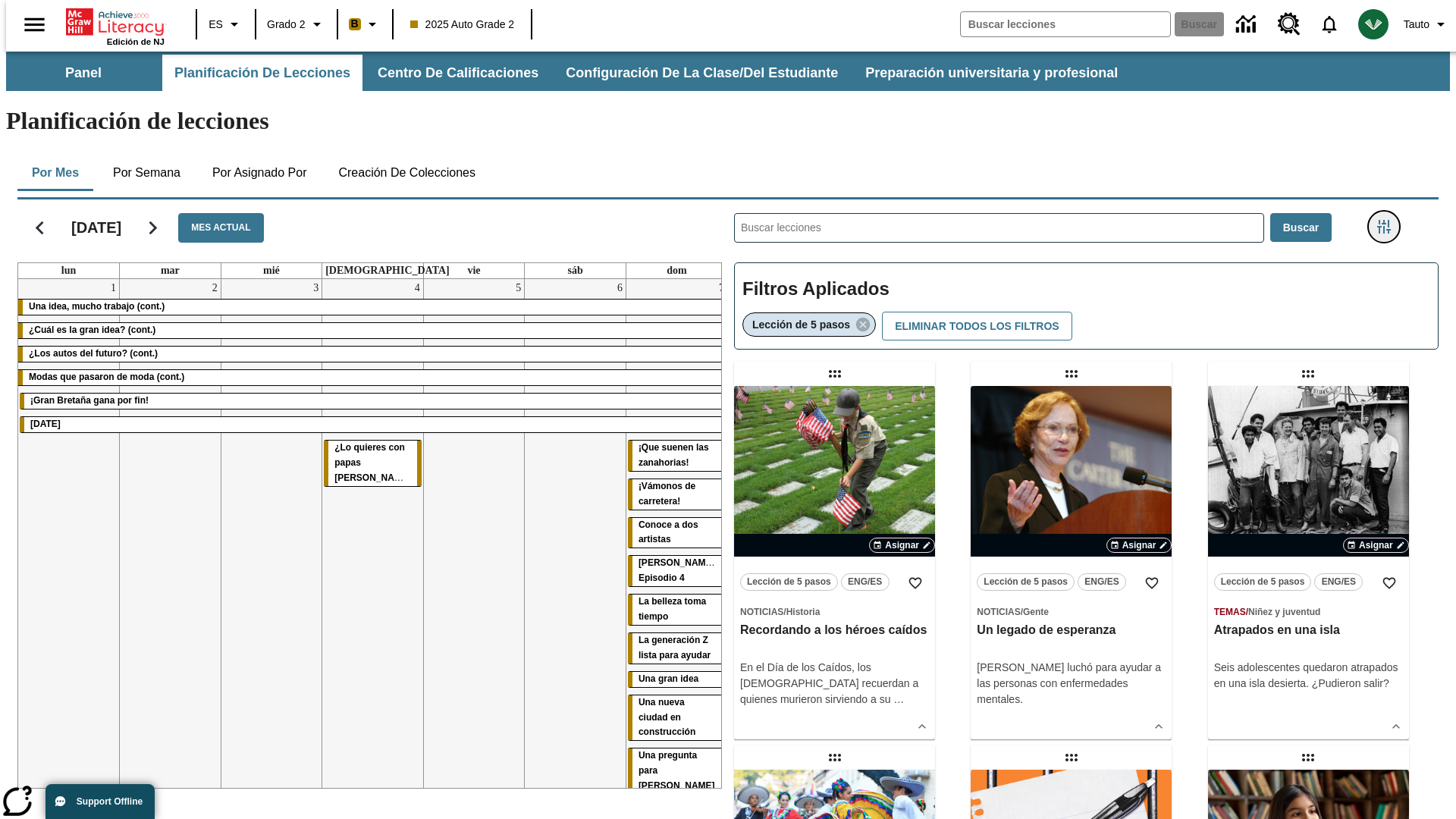  Describe the element at coordinates (676, 771) in the screenshot. I see `div: Una pregunta para Joplin` at that location.